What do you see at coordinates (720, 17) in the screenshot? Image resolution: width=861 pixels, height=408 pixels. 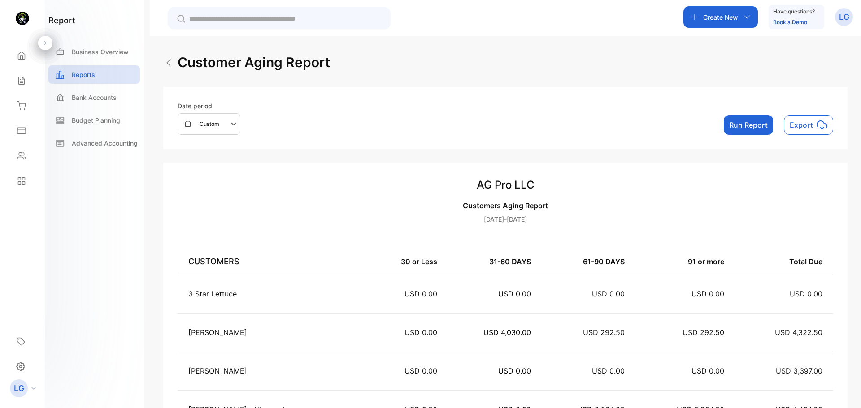 I see `button: Create New` at bounding box center [720, 17].